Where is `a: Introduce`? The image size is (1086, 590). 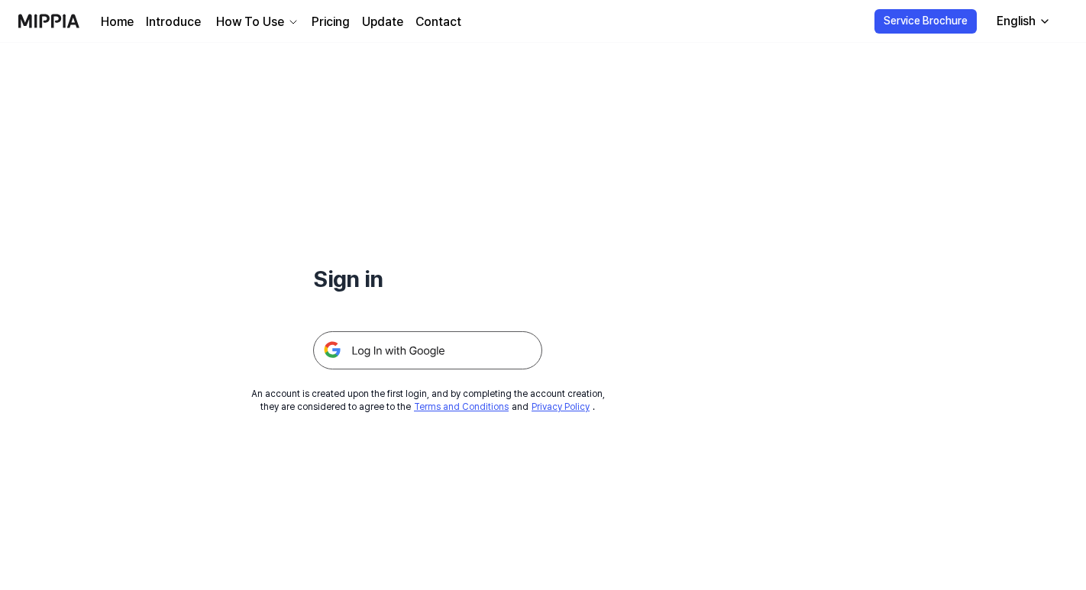
a: Introduce is located at coordinates (173, 22).